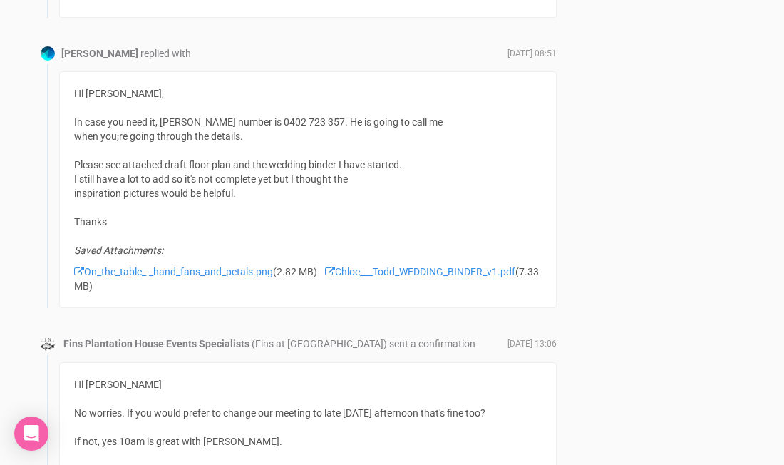  Describe the element at coordinates (165, 53) in the screenshot. I see `span: replied with` at that location.